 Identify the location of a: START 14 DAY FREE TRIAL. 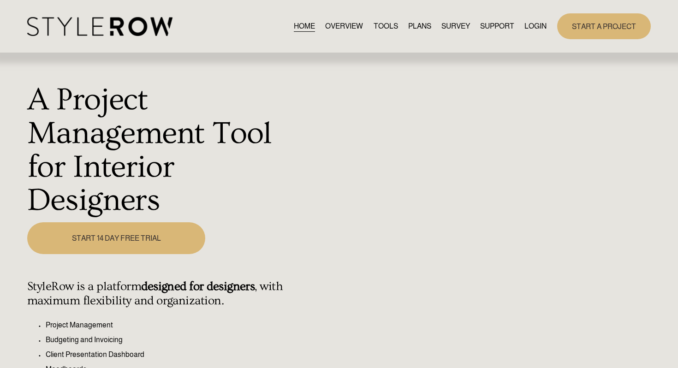
(116, 238).